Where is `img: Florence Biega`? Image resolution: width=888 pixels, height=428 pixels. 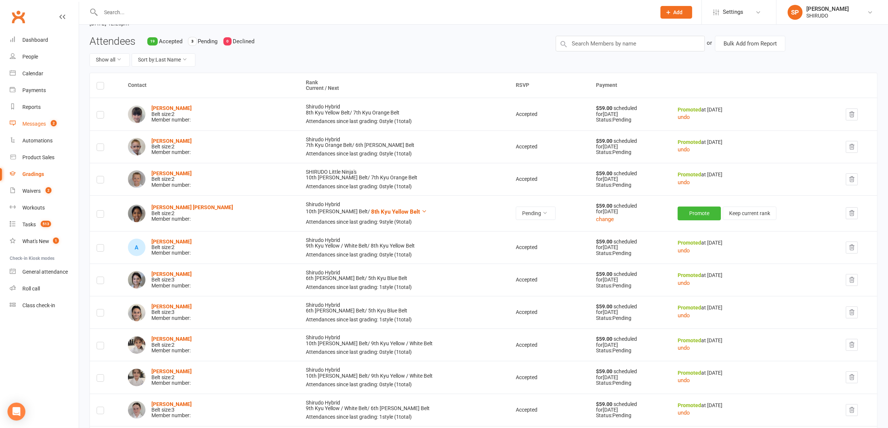 img: Florence Biega is located at coordinates (137, 114).